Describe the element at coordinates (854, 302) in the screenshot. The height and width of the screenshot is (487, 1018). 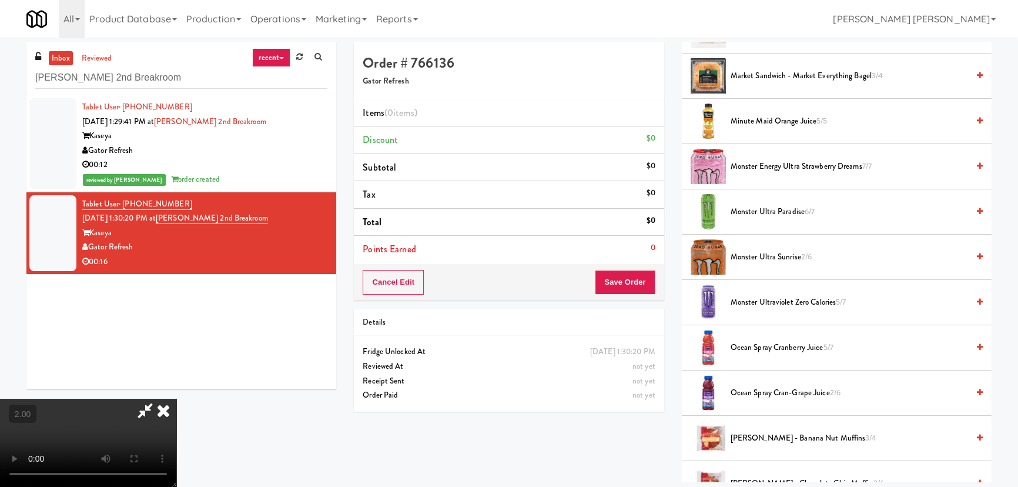
I see `div: Monster Ultraviolet Zero Calories5/7` at that location.